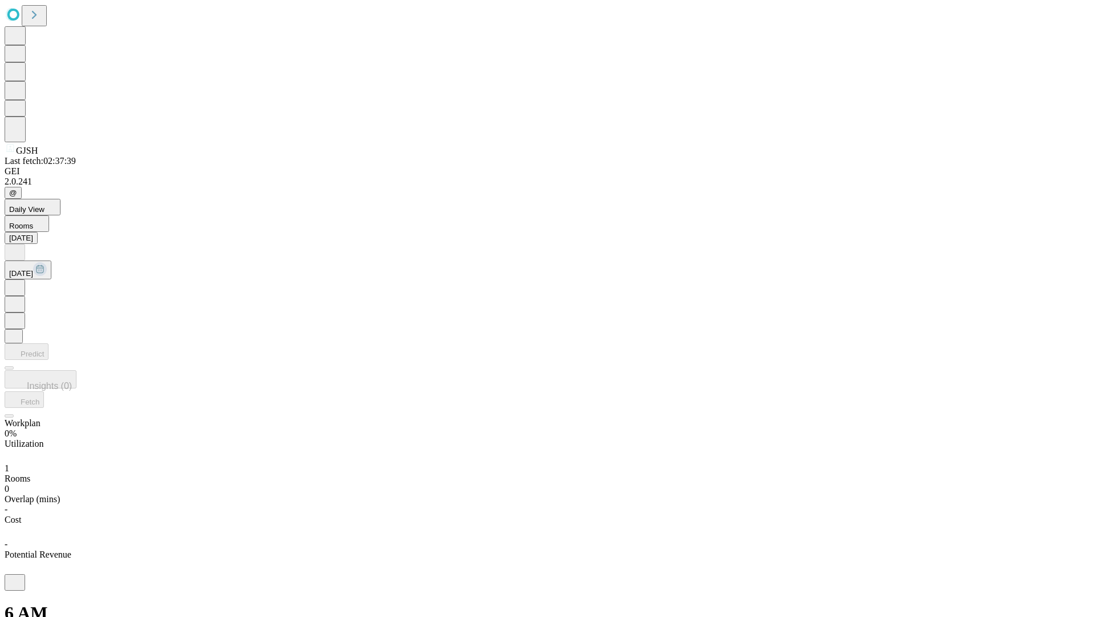  I want to click on span: 0%, so click(10, 433).